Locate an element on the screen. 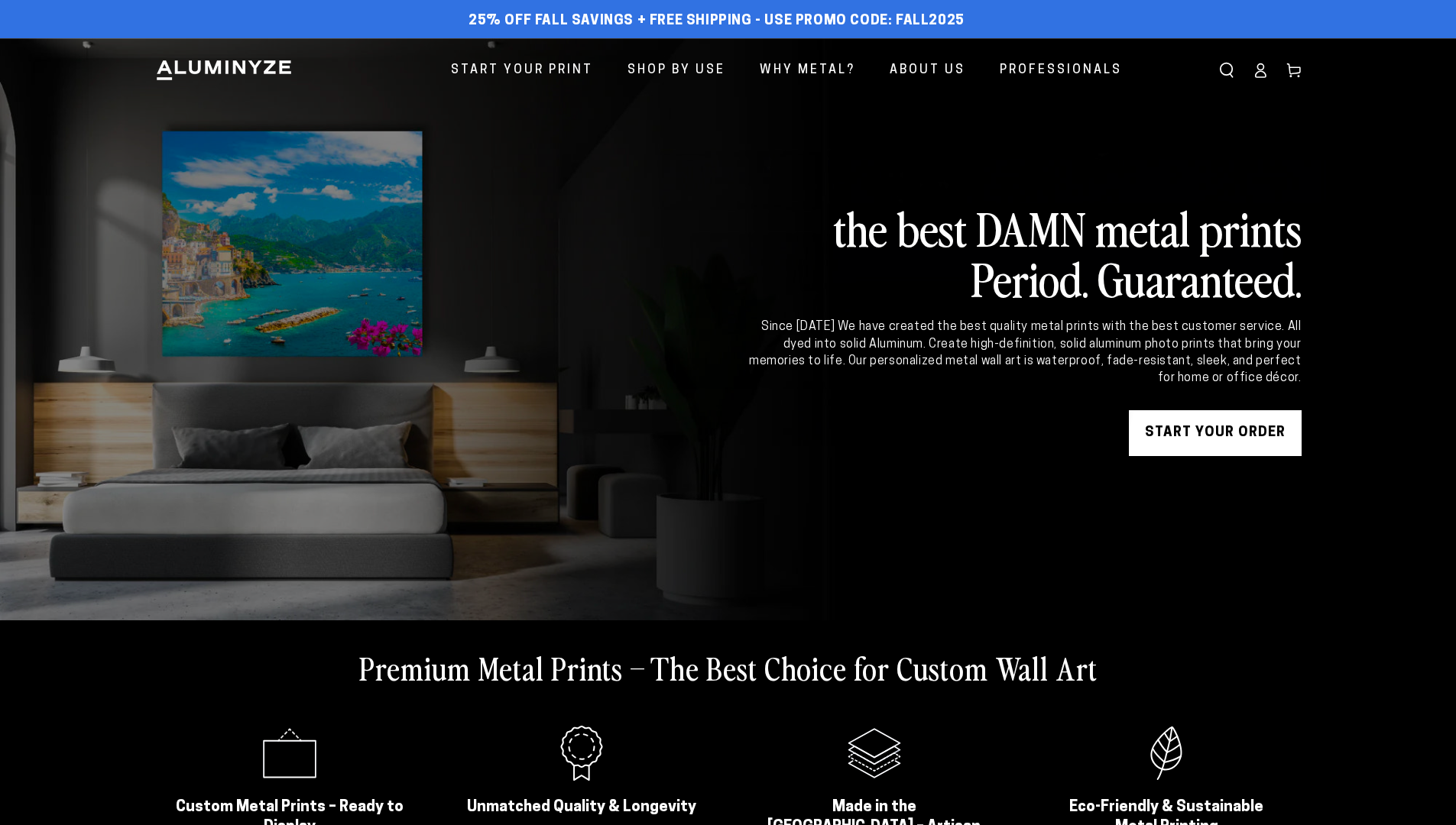  h2: Unmatched Quality & Longevity is located at coordinates (582, 808).